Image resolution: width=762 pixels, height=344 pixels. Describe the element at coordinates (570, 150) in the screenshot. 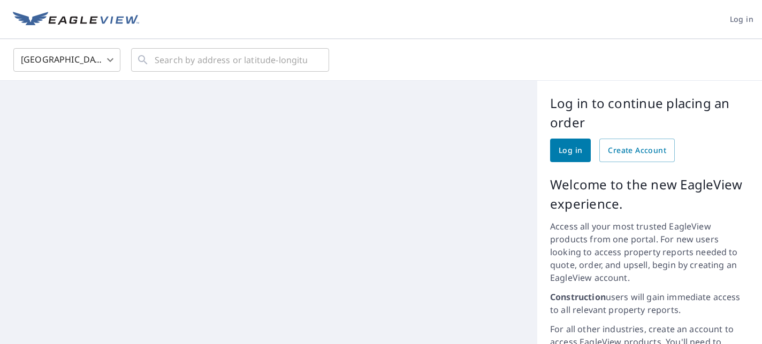

I see `a: Log in` at that location.